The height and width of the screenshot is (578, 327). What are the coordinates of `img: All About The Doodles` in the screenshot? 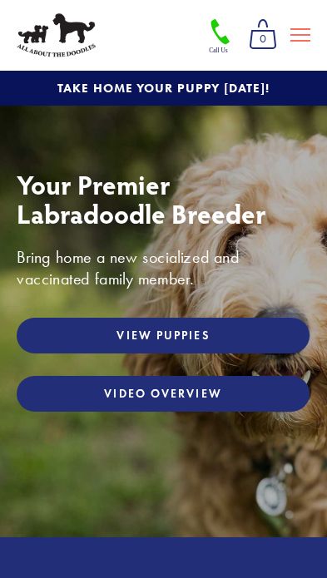 It's located at (56, 35).